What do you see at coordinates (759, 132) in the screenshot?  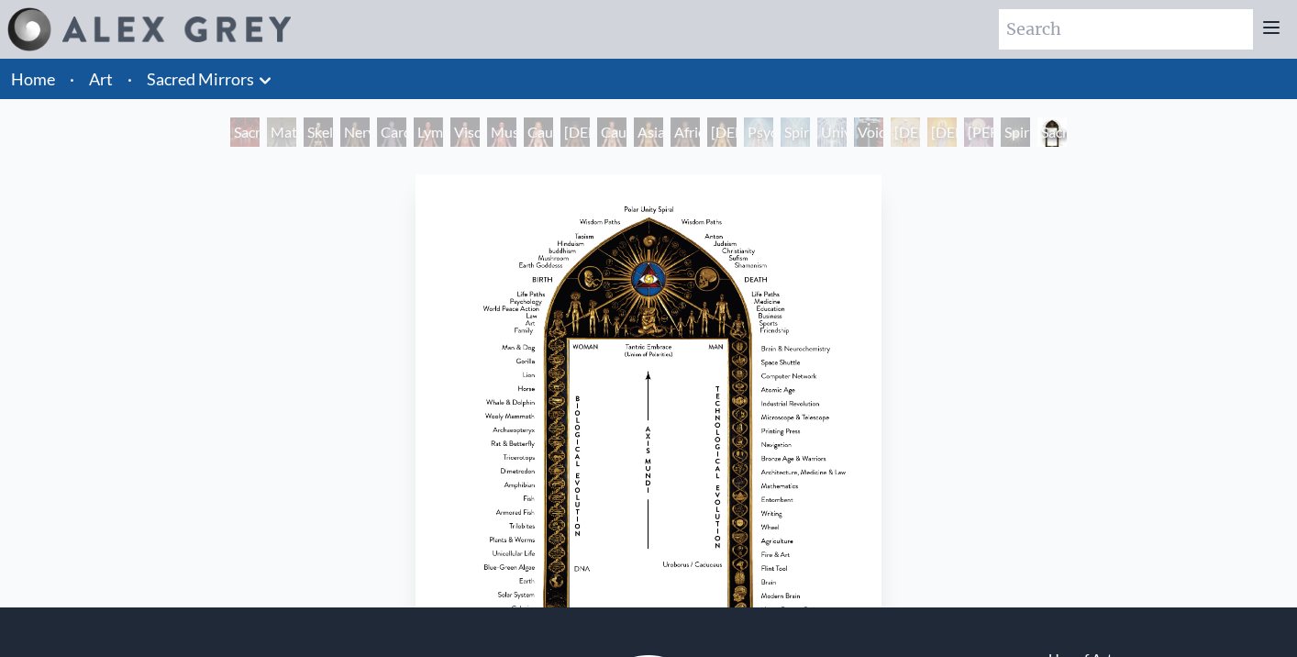 I see `div: Psychic Energy System` at bounding box center [759, 132].